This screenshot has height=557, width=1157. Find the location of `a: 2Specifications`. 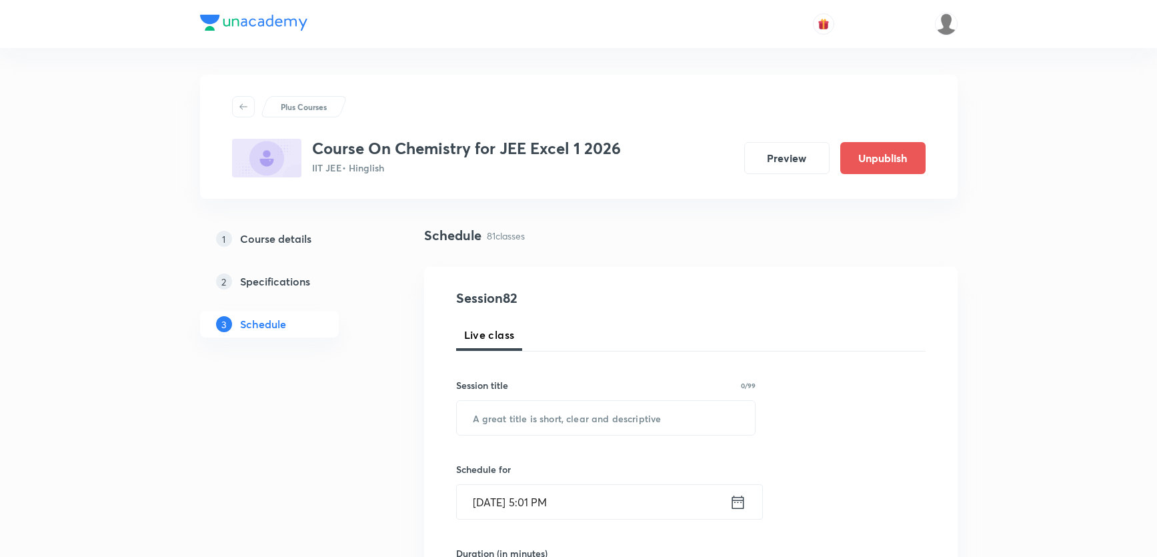

a: 2Specifications is located at coordinates (291, 281).